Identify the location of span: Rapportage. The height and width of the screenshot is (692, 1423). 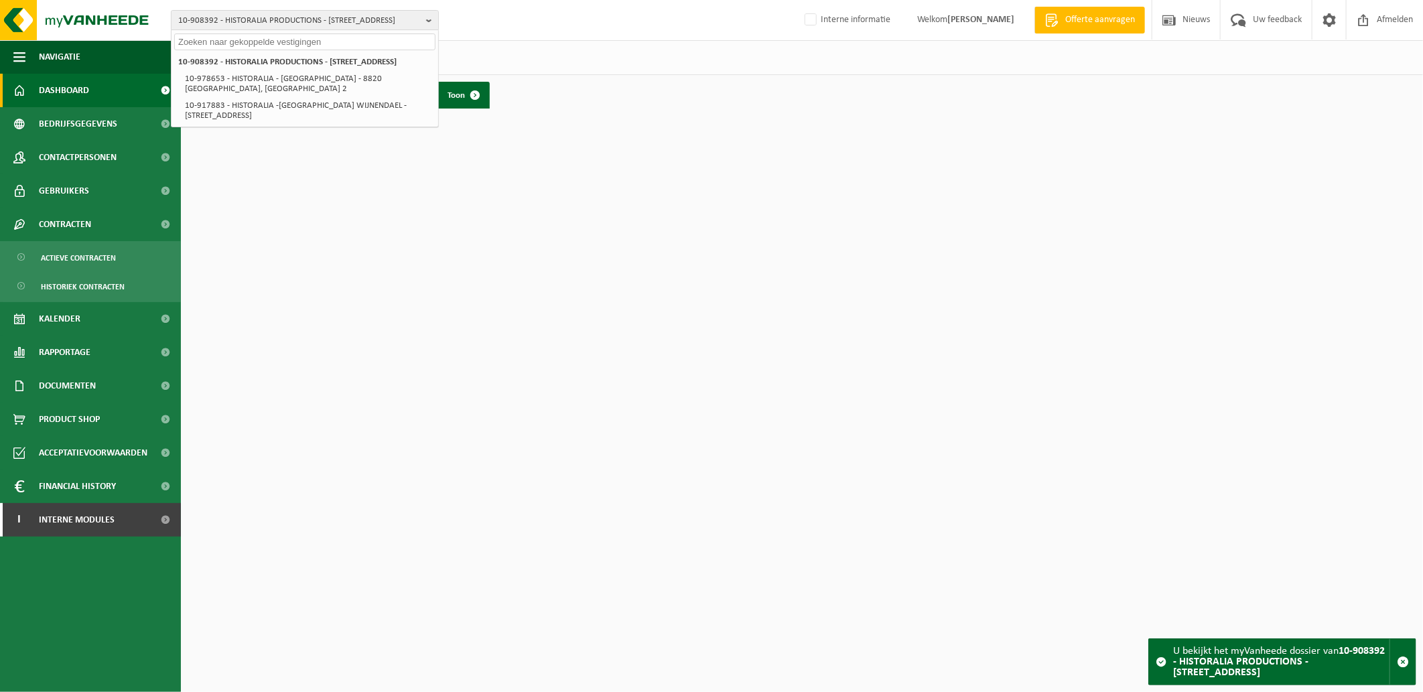
(64, 352).